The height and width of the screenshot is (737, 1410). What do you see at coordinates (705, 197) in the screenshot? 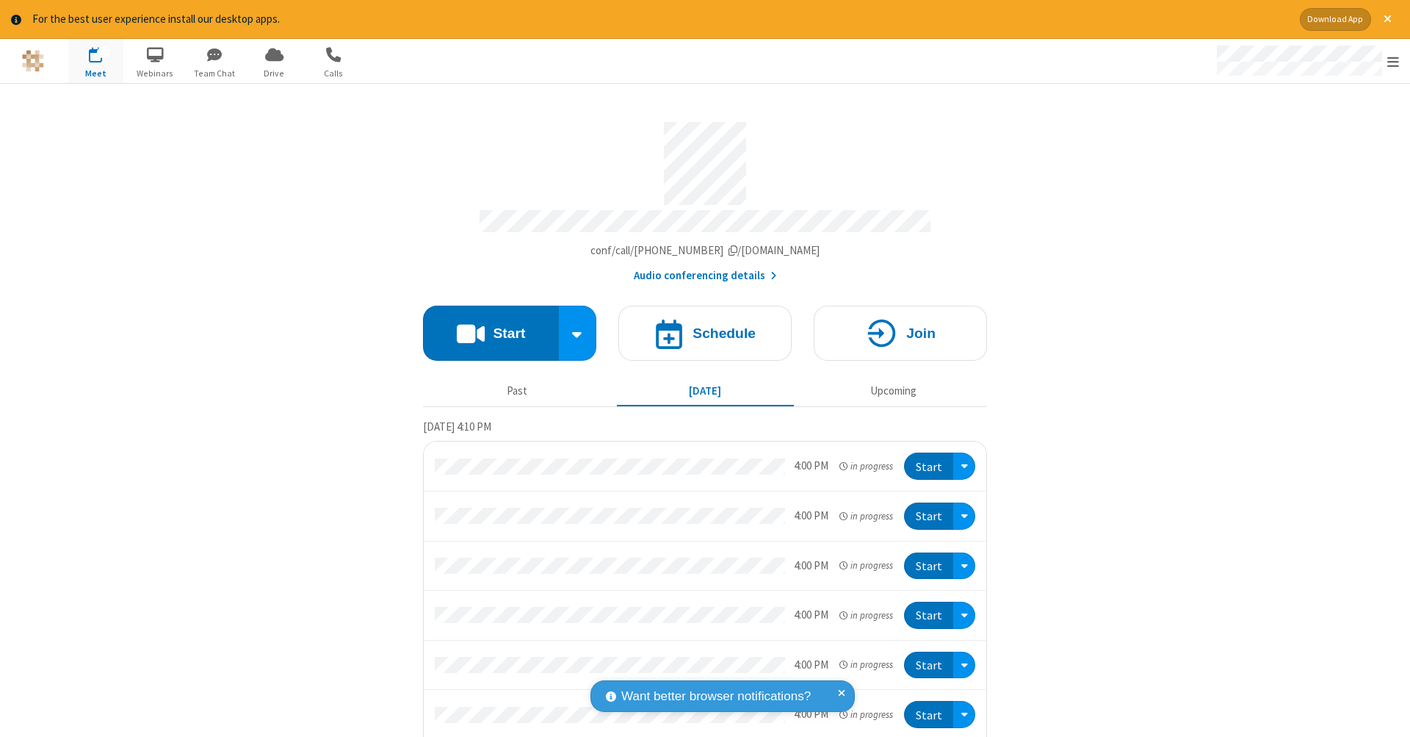
I see `section: Account details` at bounding box center [705, 197].